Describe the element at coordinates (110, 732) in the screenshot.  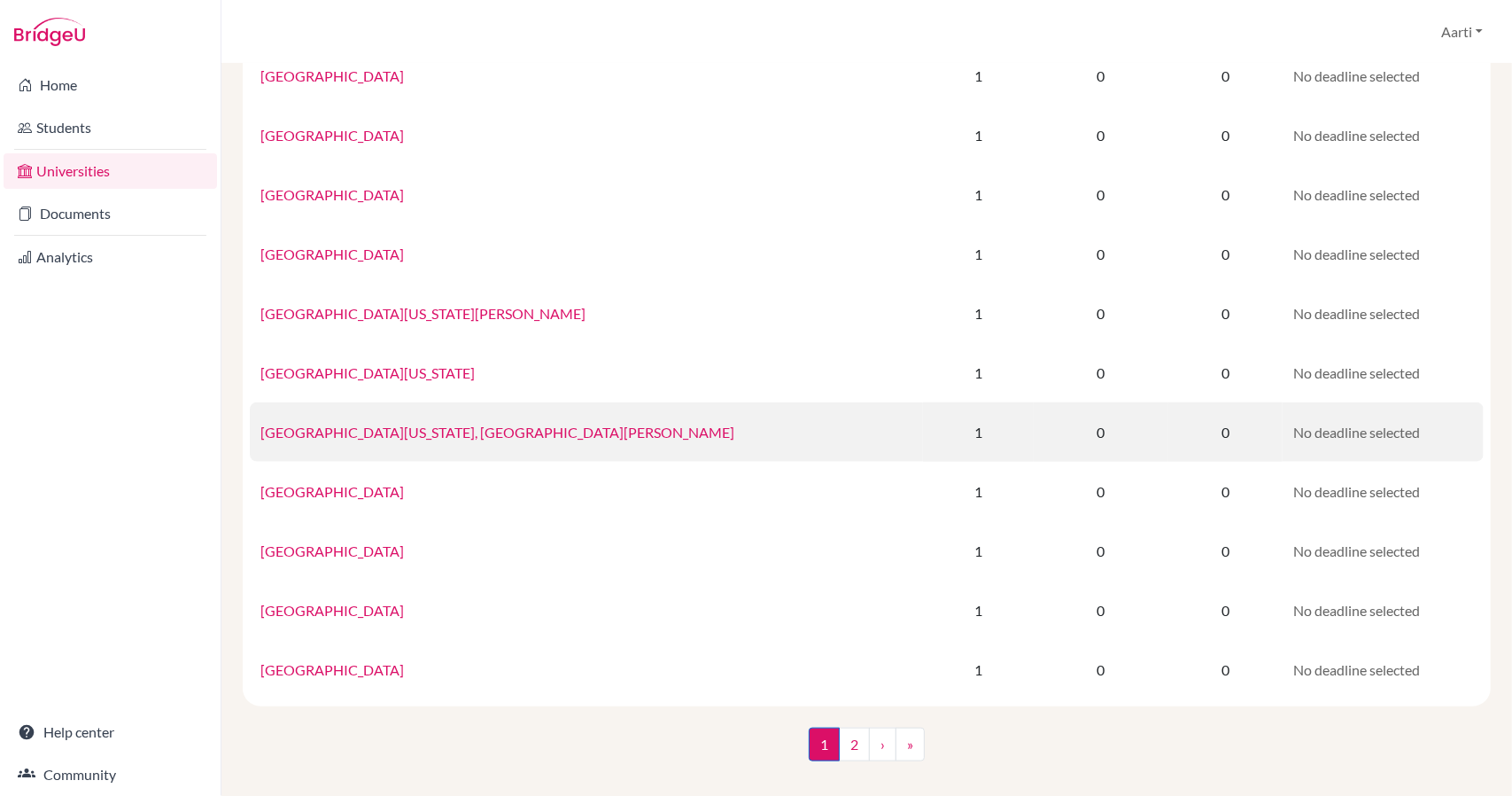
I see `a: Help center` at that location.